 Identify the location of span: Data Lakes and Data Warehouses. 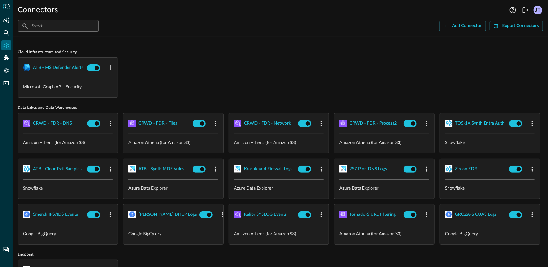
(280, 108).